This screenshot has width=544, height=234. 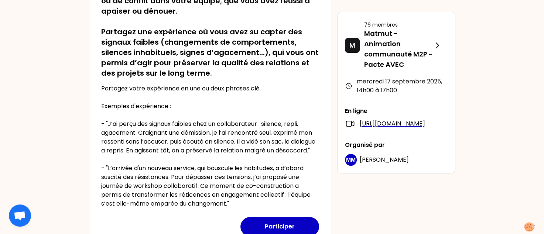 What do you see at coordinates (399, 25) in the screenshot?
I see `p: 76 membres` at bounding box center [399, 25].